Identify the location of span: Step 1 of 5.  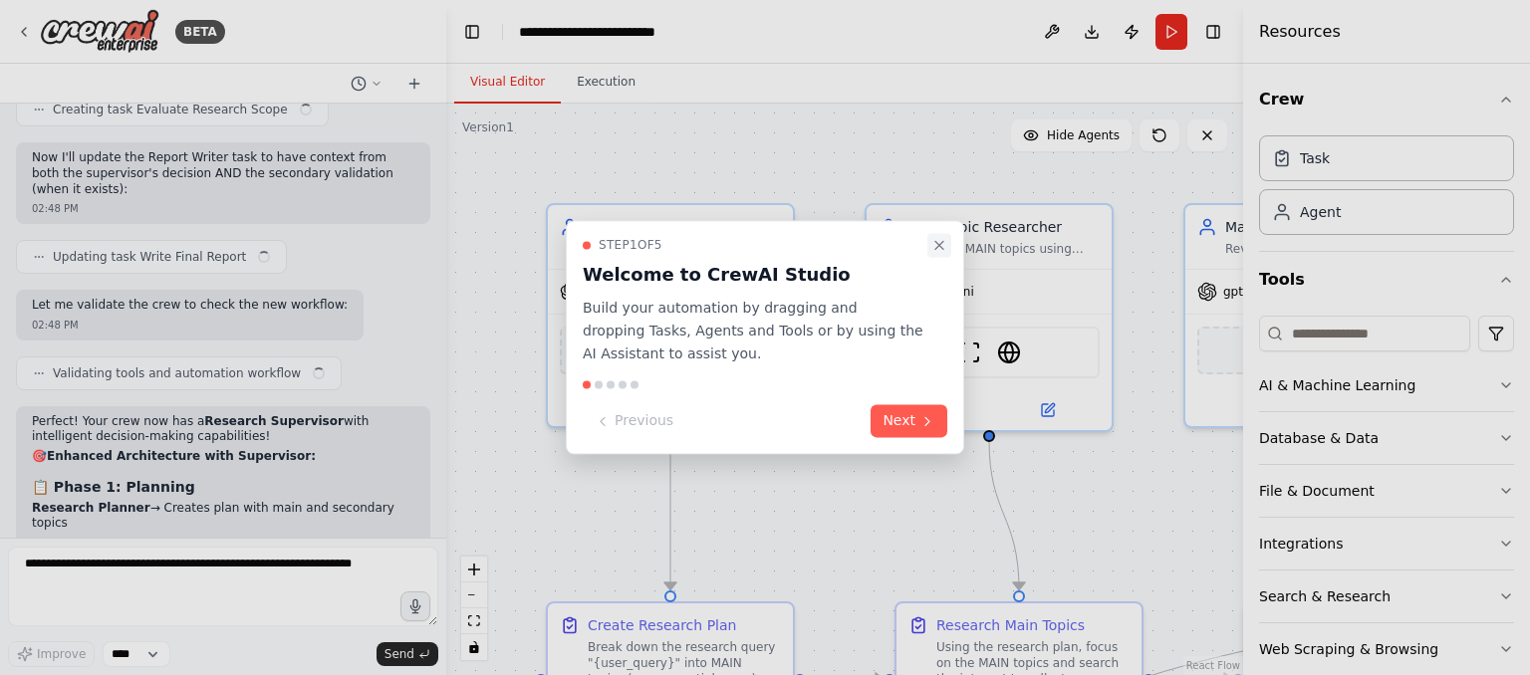
(631, 245).